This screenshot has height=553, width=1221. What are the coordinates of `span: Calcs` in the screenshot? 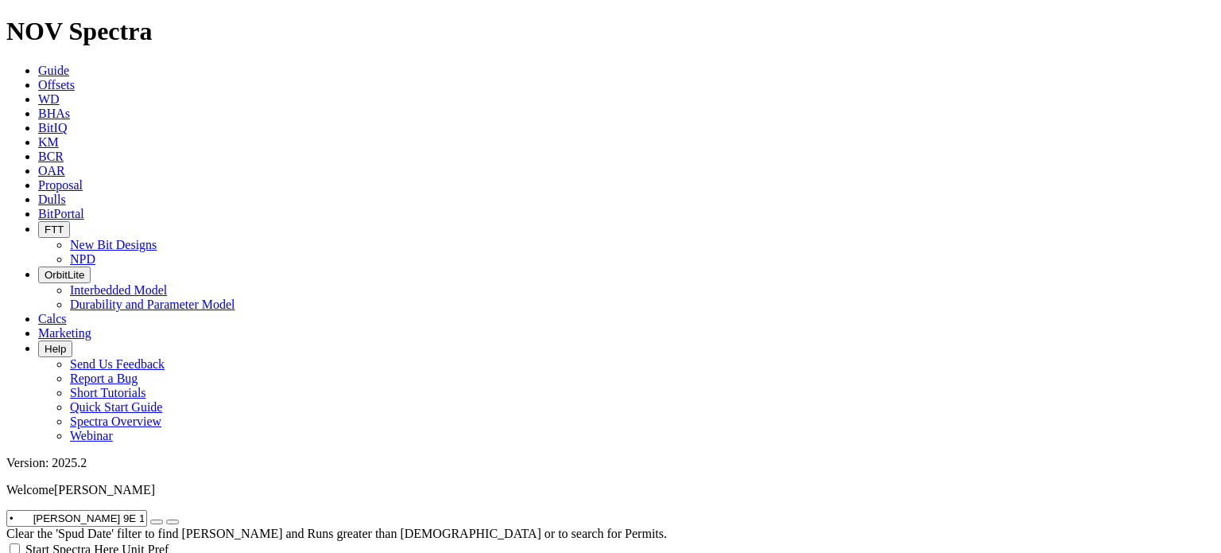 It's located at (52, 318).